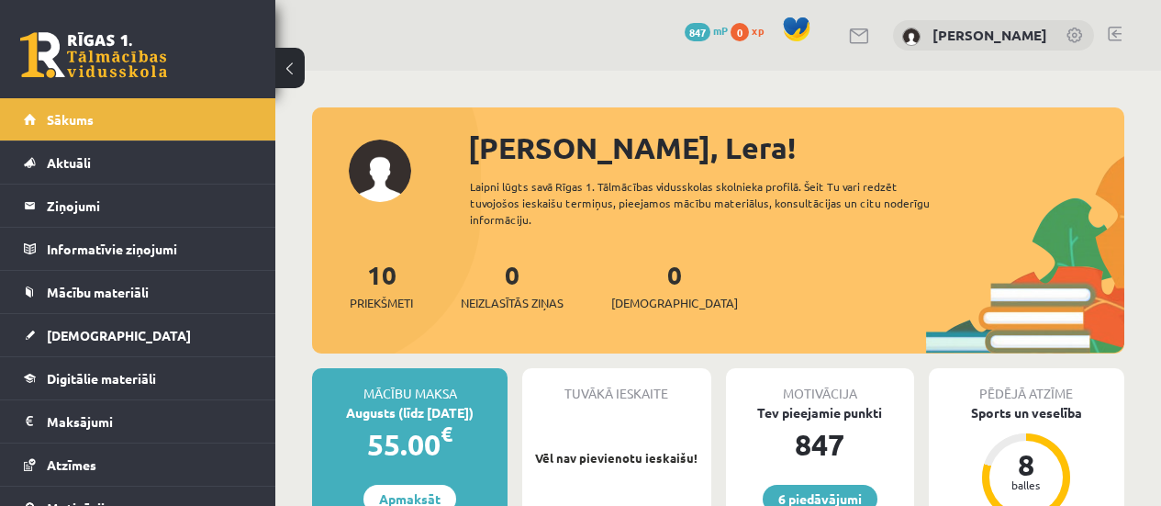 This screenshot has height=506, width=1161. I want to click on div: Mācību maksa, so click(409, 385).